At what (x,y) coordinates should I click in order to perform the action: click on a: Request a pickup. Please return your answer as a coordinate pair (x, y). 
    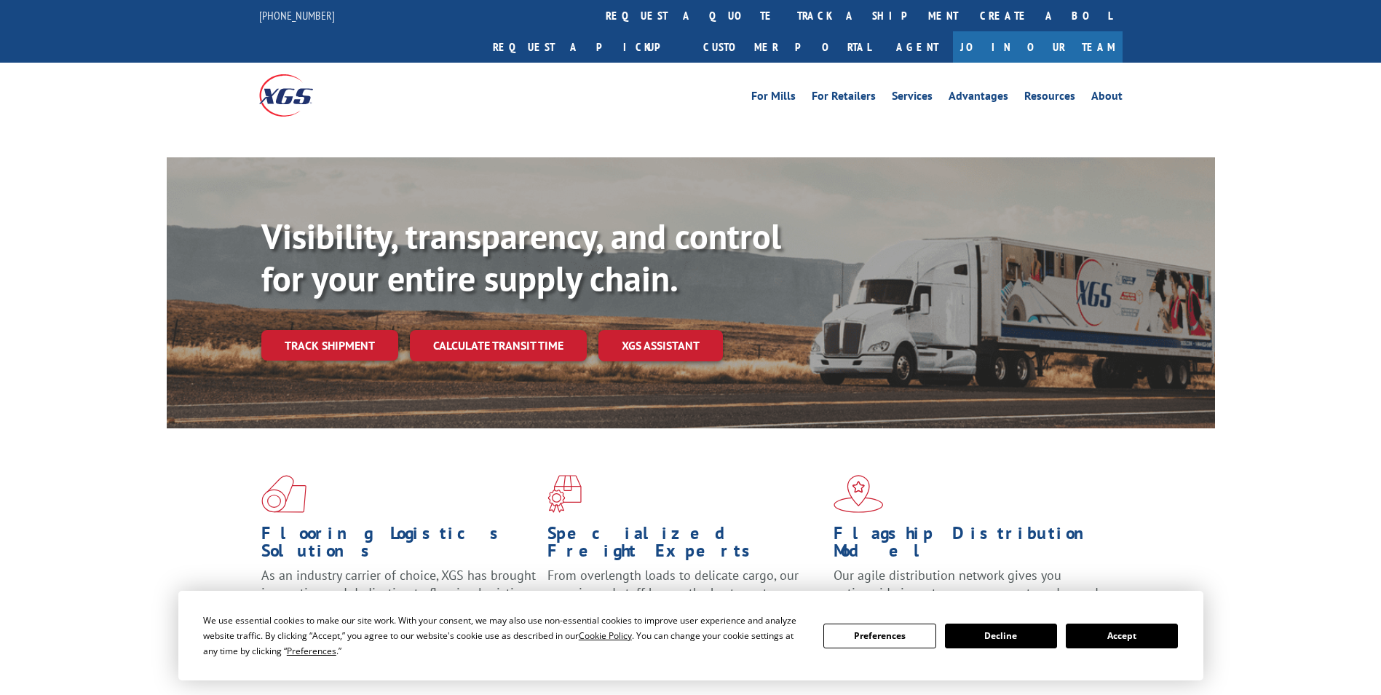
    Looking at the image, I should click on (587, 47).